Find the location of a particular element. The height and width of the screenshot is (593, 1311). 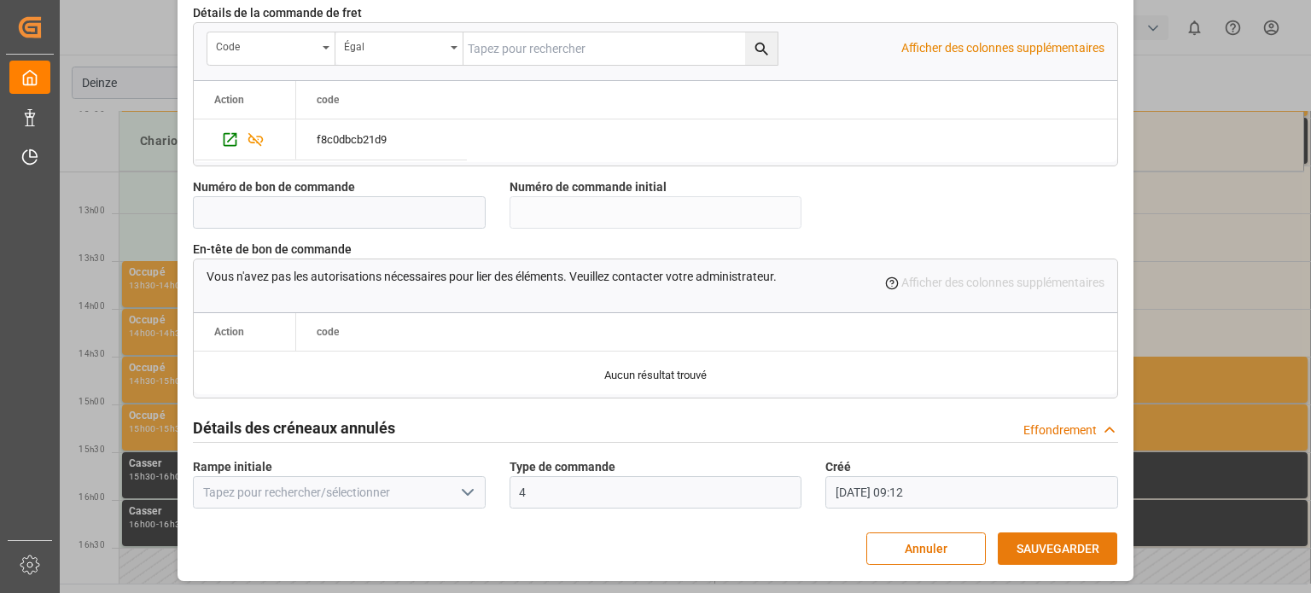

font: Afficher des colonnes supplémentaires is located at coordinates (1003, 48).